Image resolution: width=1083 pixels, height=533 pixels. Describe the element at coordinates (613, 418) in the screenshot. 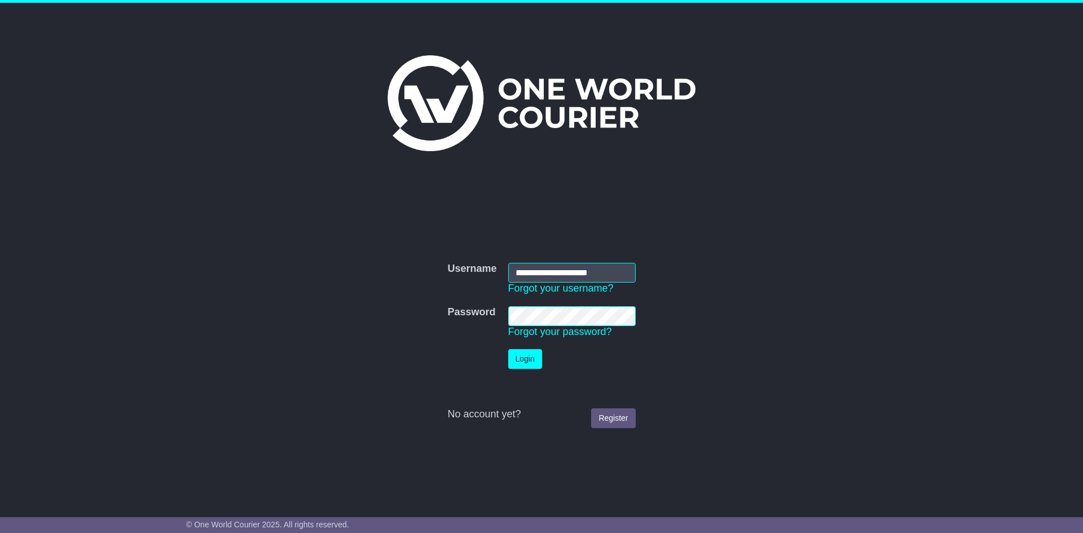

I see `a: Register` at that location.